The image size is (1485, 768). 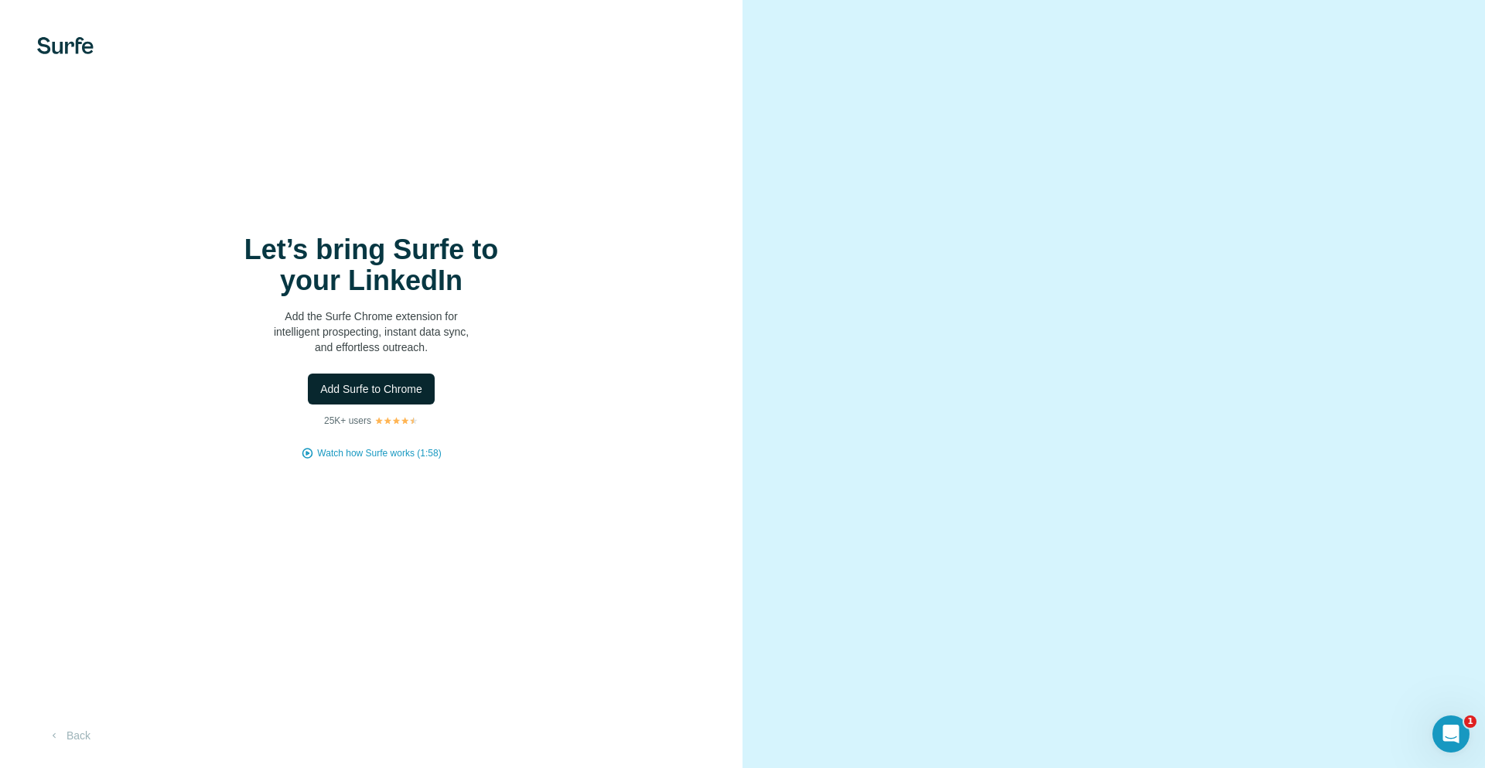 I want to click on img: Surfe's logo, so click(x=65, y=46).